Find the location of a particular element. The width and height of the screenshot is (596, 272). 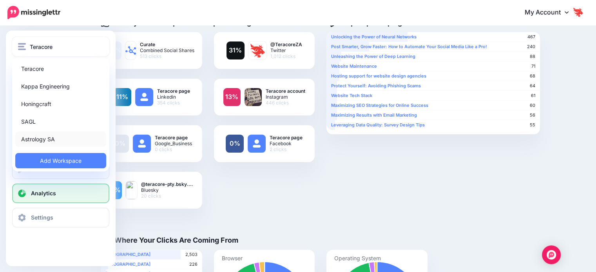

span: Bluesky is located at coordinates (167, 190).